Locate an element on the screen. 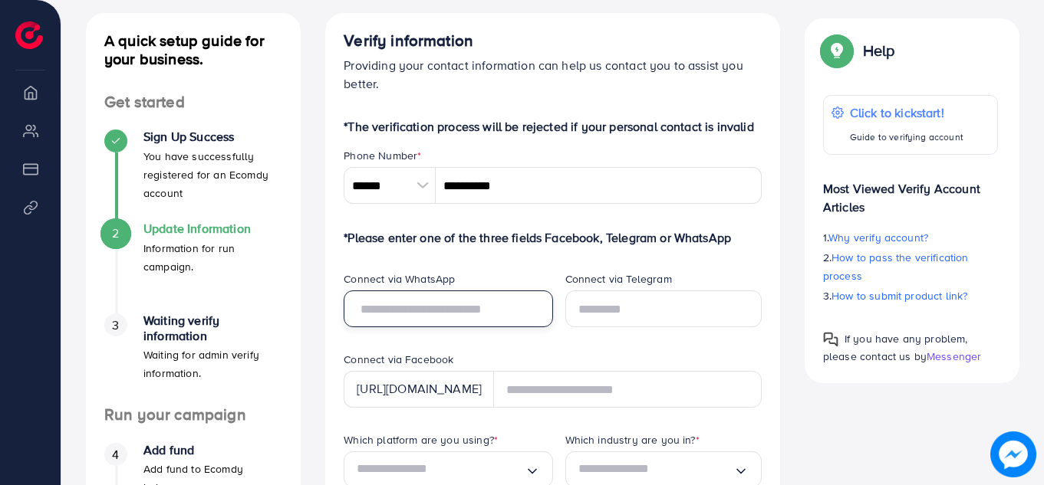  label: Connect via Facebook is located at coordinates (398, 360).